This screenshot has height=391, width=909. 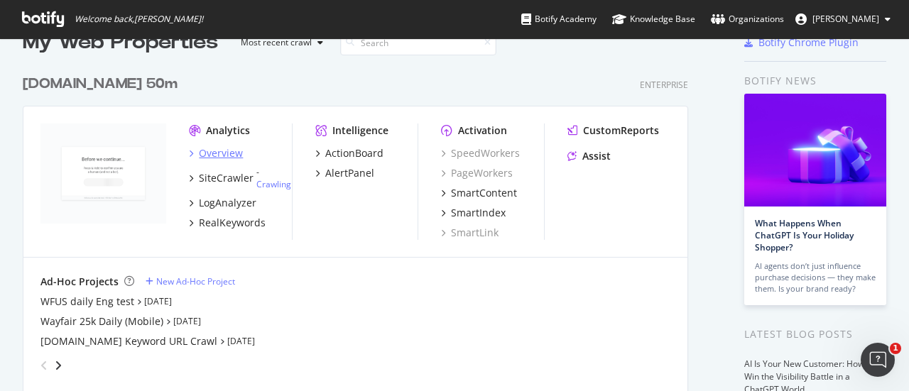 What do you see at coordinates (589, 156) in the screenshot?
I see `a: Assist` at bounding box center [589, 156].